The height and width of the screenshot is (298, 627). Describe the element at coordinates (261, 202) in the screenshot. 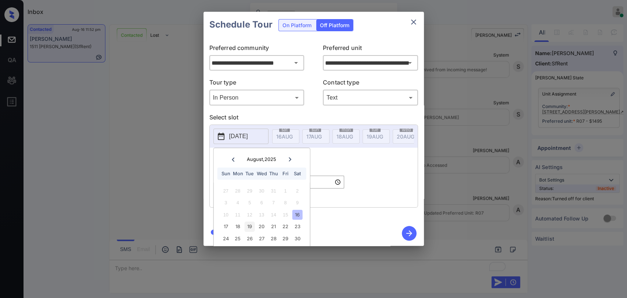

I see `div: Not available Wednesday, August 6th, 2025` at that location.